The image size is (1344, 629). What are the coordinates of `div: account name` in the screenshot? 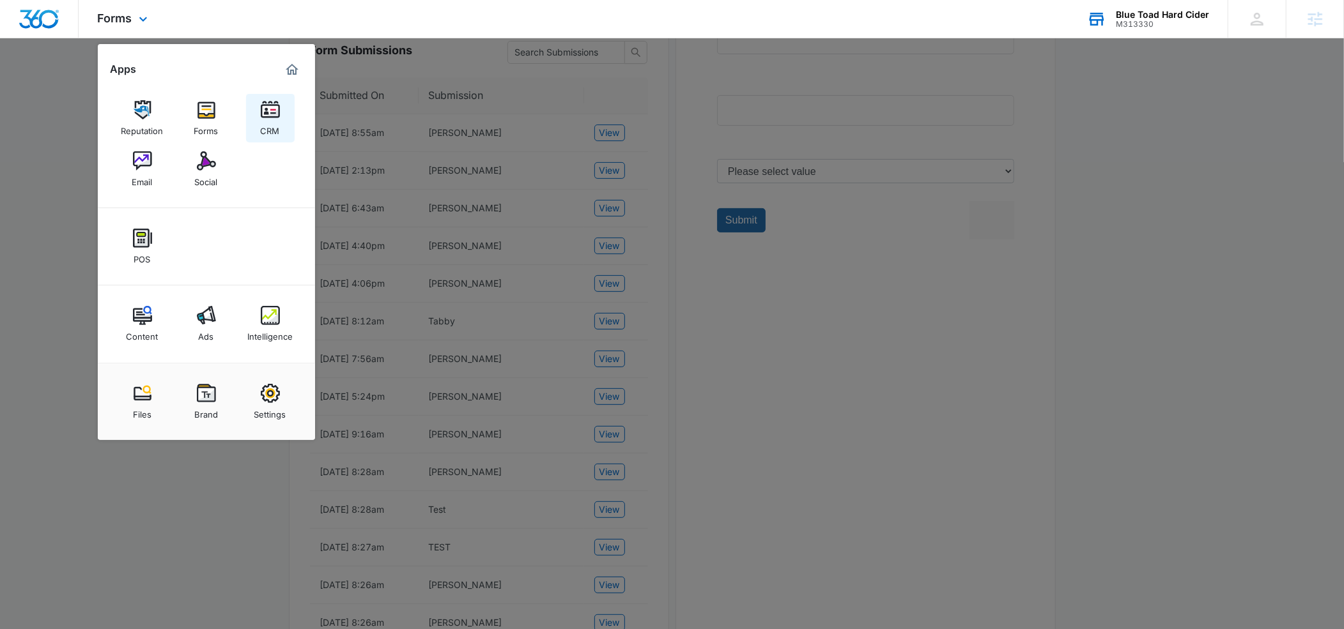 It's located at (1162, 15).